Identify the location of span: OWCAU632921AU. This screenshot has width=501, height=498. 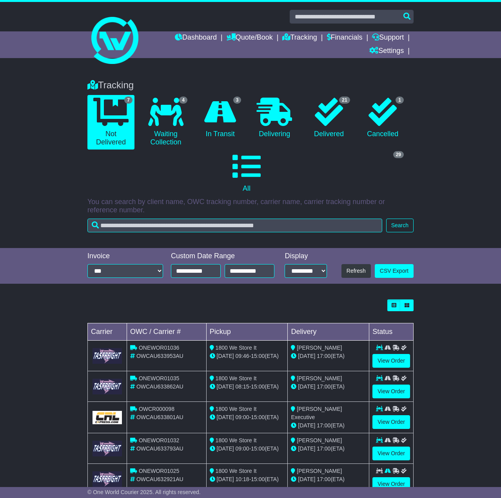
(160, 479).